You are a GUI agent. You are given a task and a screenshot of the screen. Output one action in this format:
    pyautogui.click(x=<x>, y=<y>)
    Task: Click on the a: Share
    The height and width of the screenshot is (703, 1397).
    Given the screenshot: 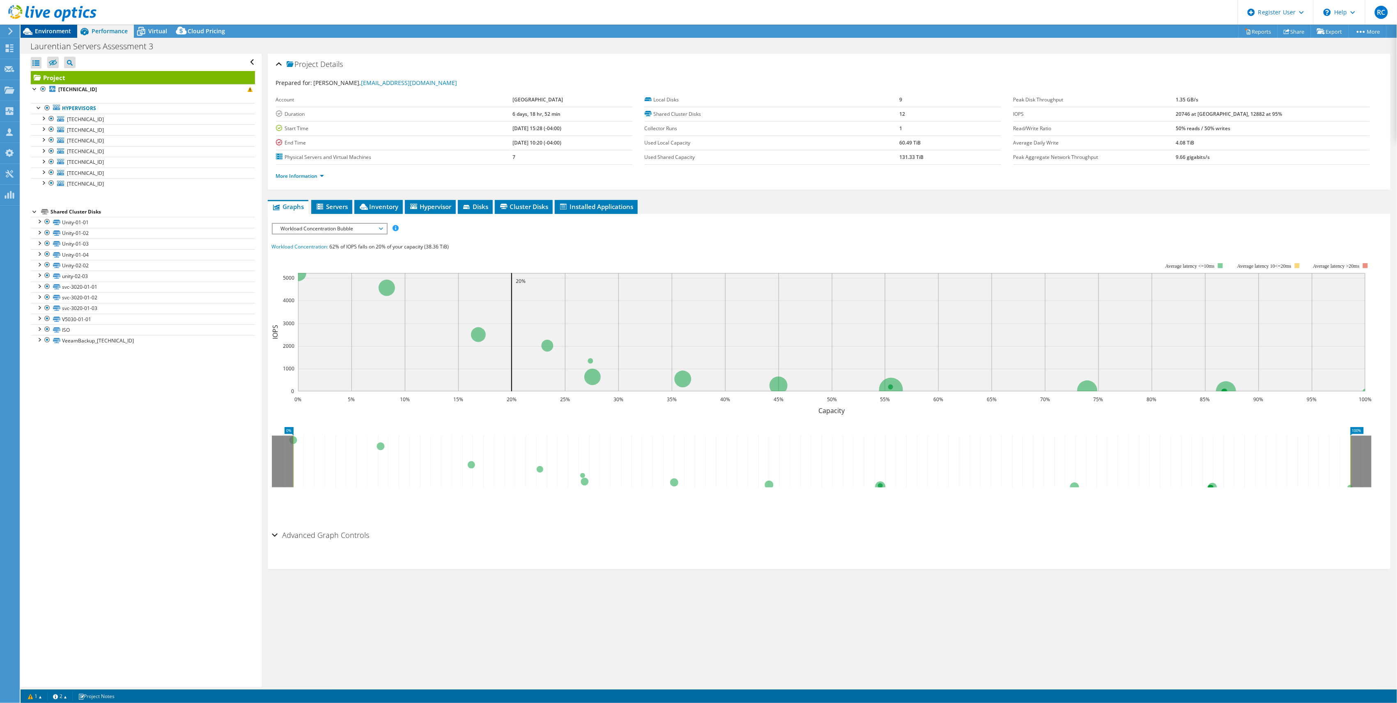 What is the action you would take?
    pyautogui.click(x=1295, y=31)
    